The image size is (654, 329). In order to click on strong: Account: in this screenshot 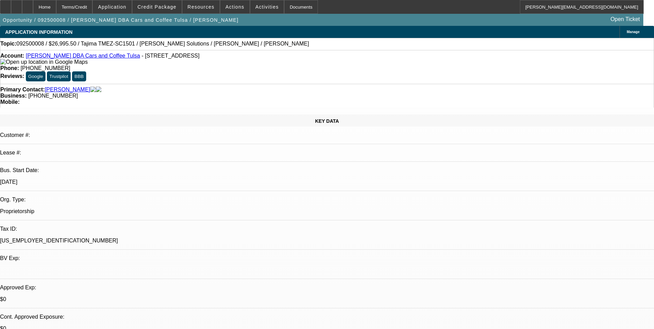, I will do `click(12, 56)`.